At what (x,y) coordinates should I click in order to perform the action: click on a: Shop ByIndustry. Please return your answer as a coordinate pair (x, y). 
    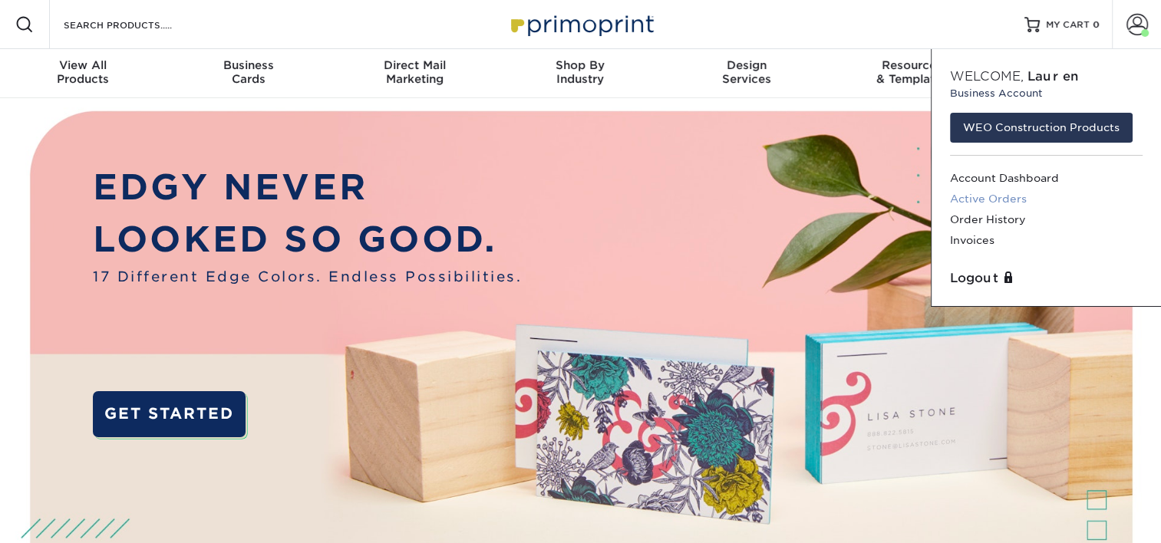
    Looking at the image, I should click on (580, 74).